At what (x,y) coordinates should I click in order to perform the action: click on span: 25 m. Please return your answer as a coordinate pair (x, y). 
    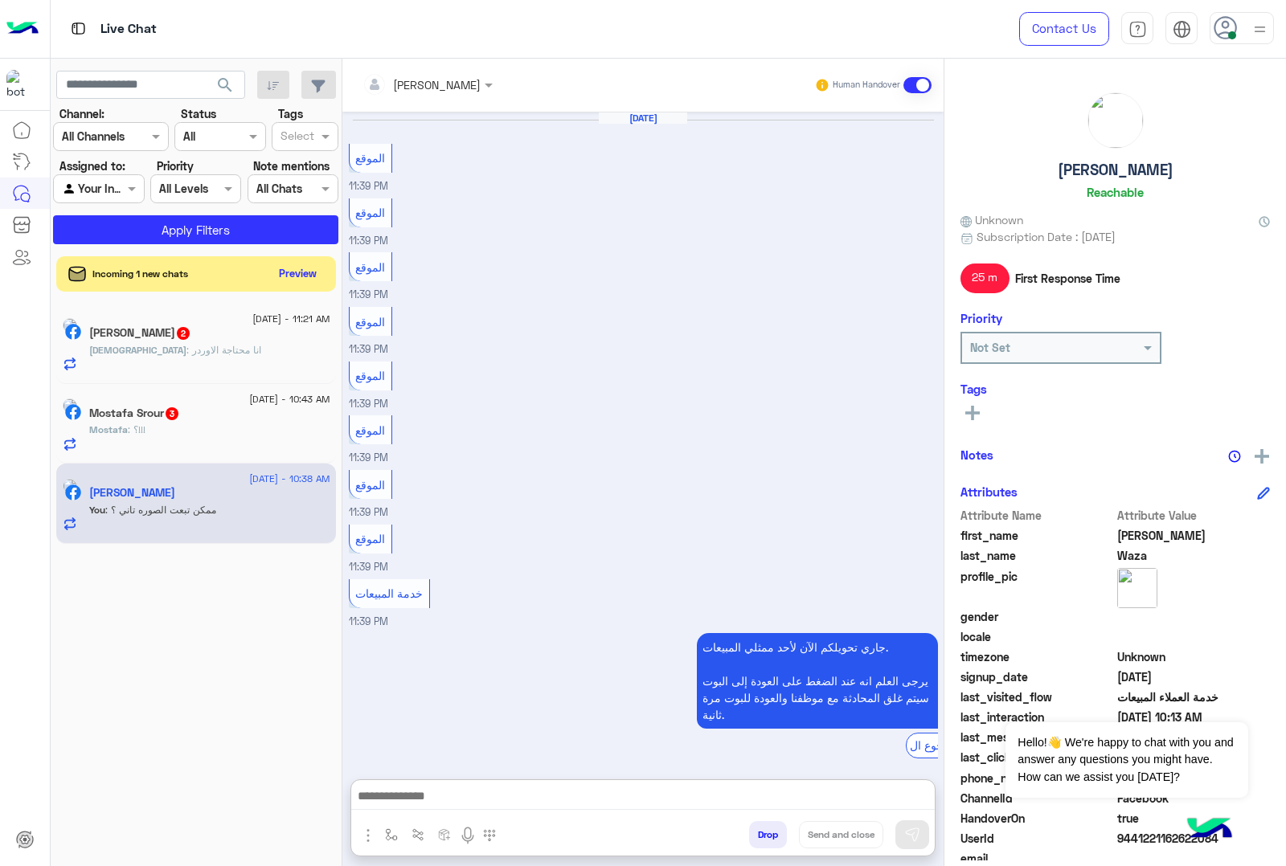
    Looking at the image, I should click on (985, 278).